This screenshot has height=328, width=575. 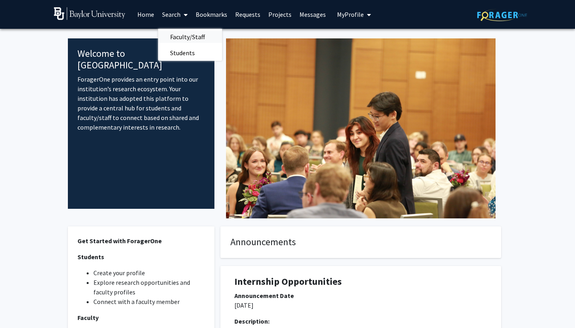 What do you see at coordinates (89, 14) in the screenshot?
I see `img: Baylor University Logo` at bounding box center [89, 14].